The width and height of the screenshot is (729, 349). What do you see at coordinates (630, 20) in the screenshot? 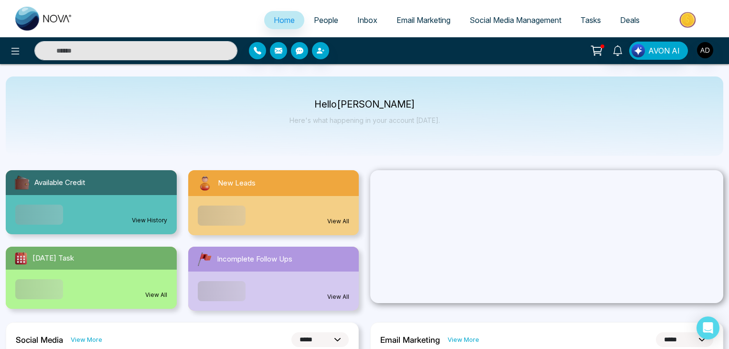
I see `a: Deals` at bounding box center [630, 20].